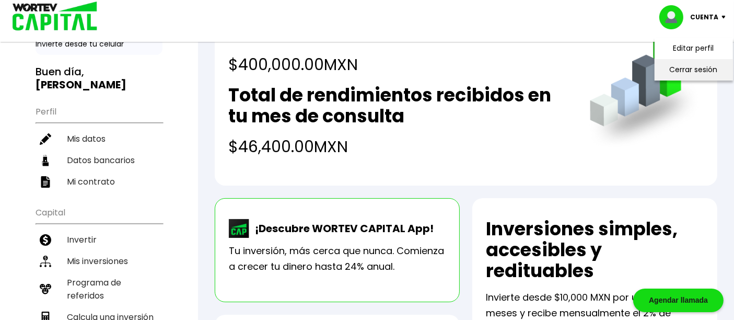 The height and width of the screenshot is (320, 734). What do you see at coordinates (99, 138) in the screenshot?
I see `li: Mis datos` at bounding box center [99, 138].